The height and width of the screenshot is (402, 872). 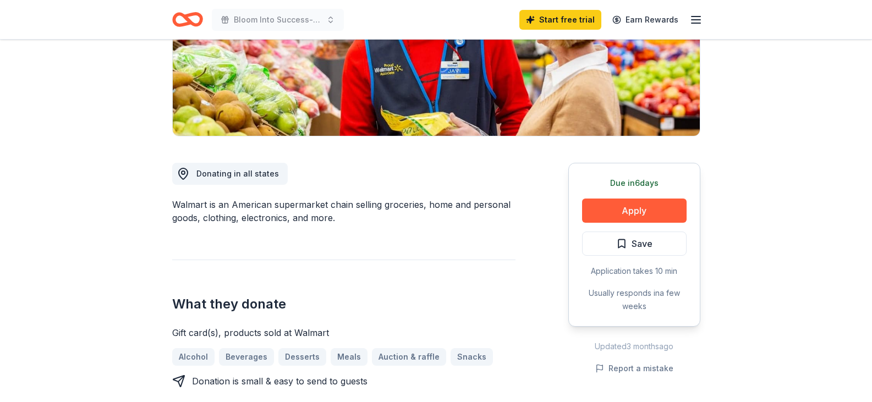 What do you see at coordinates (645, 20) in the screenshot?
I see `a: Earn Rewards` at bounding box center [645, 20].